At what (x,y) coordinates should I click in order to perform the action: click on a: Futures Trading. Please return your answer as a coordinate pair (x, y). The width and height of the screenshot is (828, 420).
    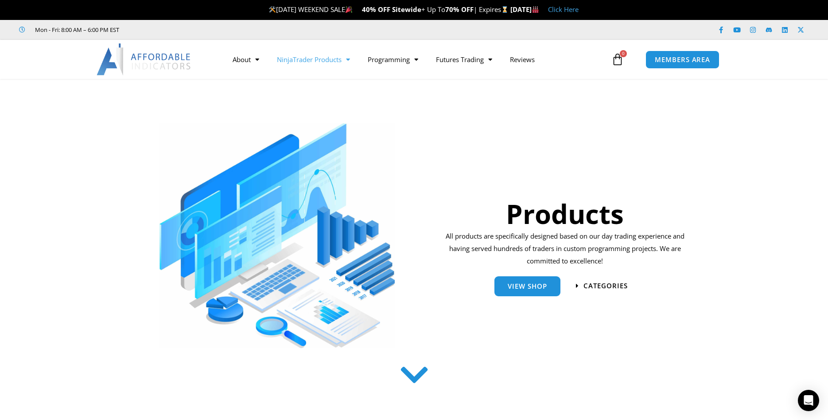
    Looking at the image, I should click on (464, 59).